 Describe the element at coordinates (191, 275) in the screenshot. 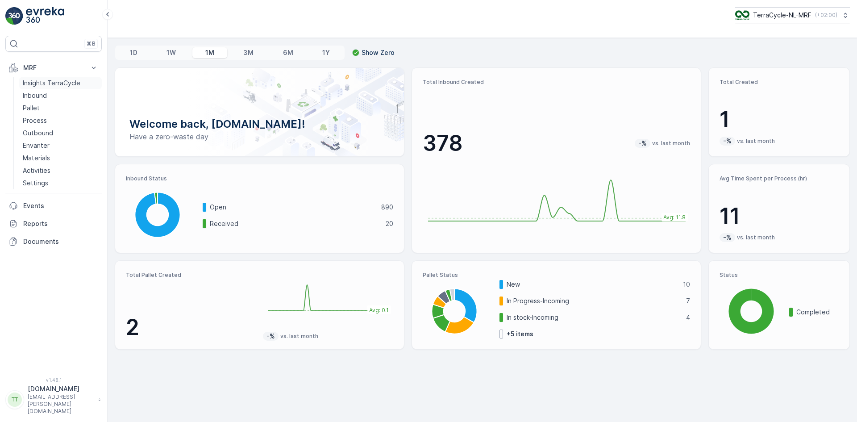

I see `p: Total Pallet Created` at that location.